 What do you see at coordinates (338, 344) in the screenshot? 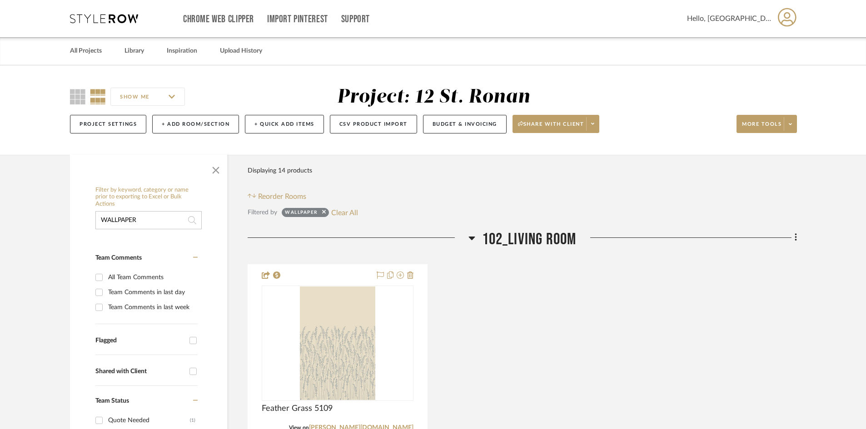
I see `div: 0` at bounding box center [338, 344].